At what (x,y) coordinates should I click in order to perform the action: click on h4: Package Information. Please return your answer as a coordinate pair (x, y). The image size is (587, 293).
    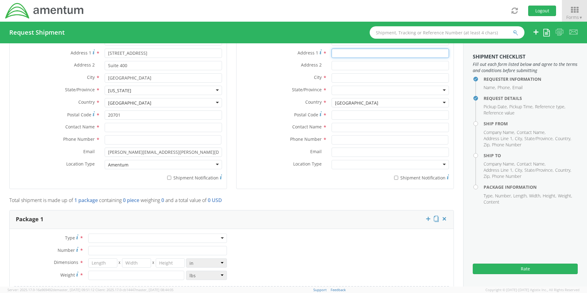
    Looking at the image, I should click on (531, 187).